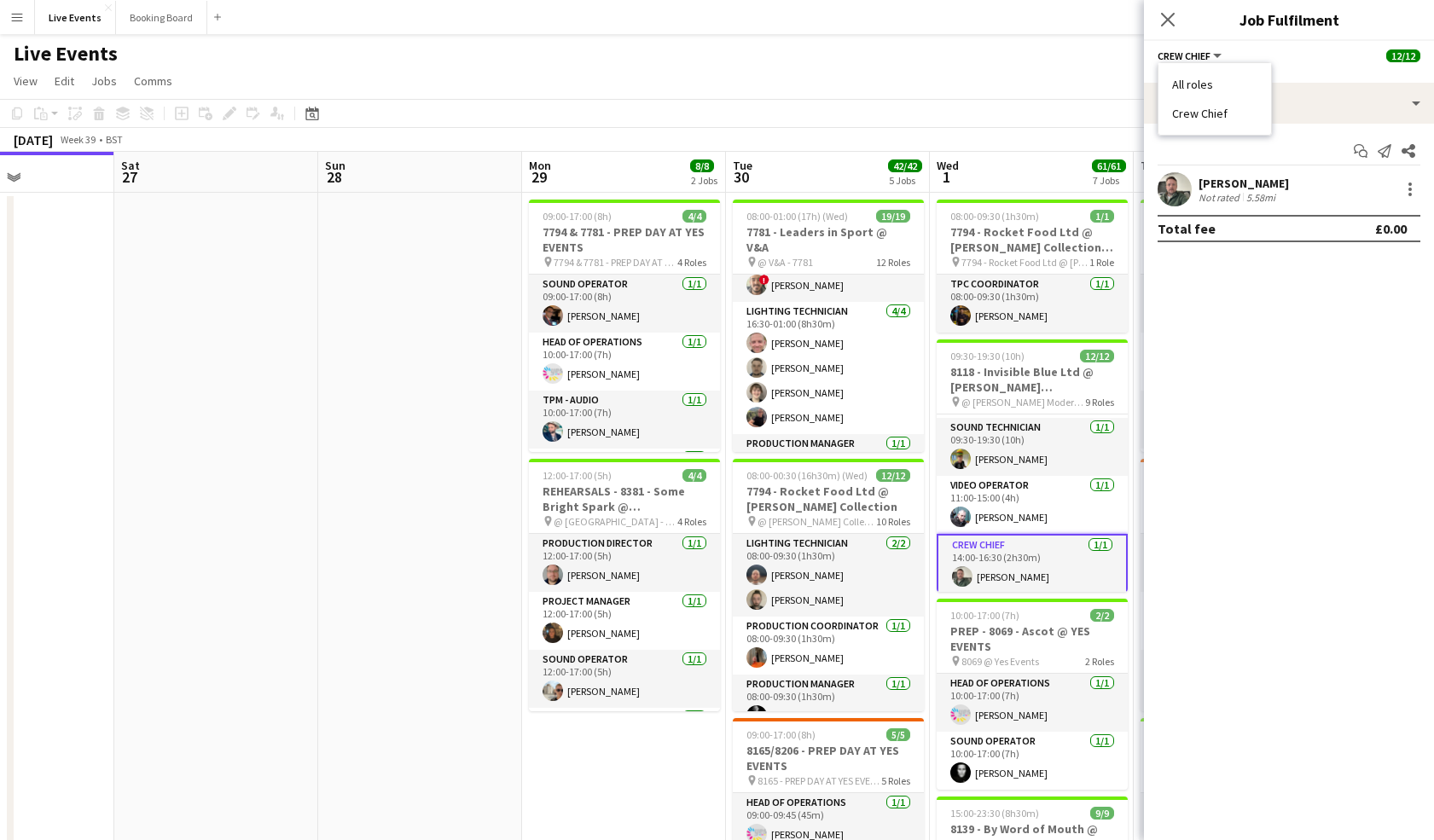  I want to click on div: 7 Jobs, so click(1109, 180).